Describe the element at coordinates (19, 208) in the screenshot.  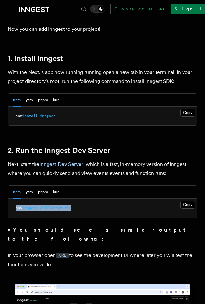
I see `span: npx` at that location.